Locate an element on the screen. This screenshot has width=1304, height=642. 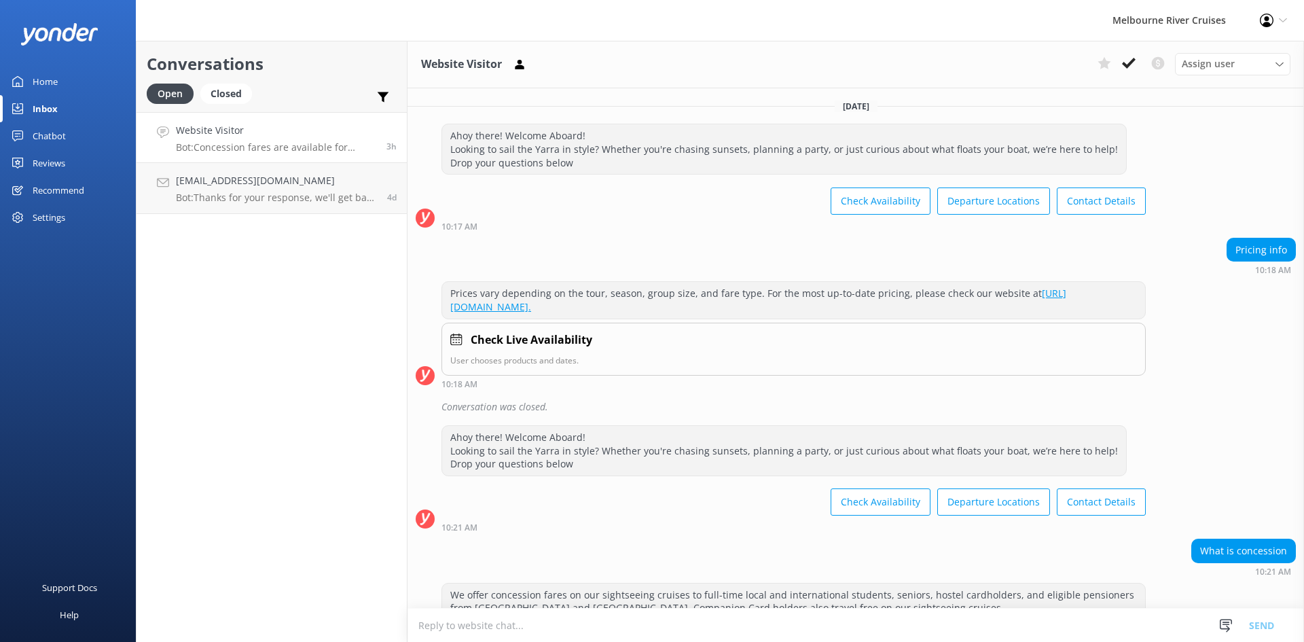
div: Inbox is located at coordinates (45, 109).